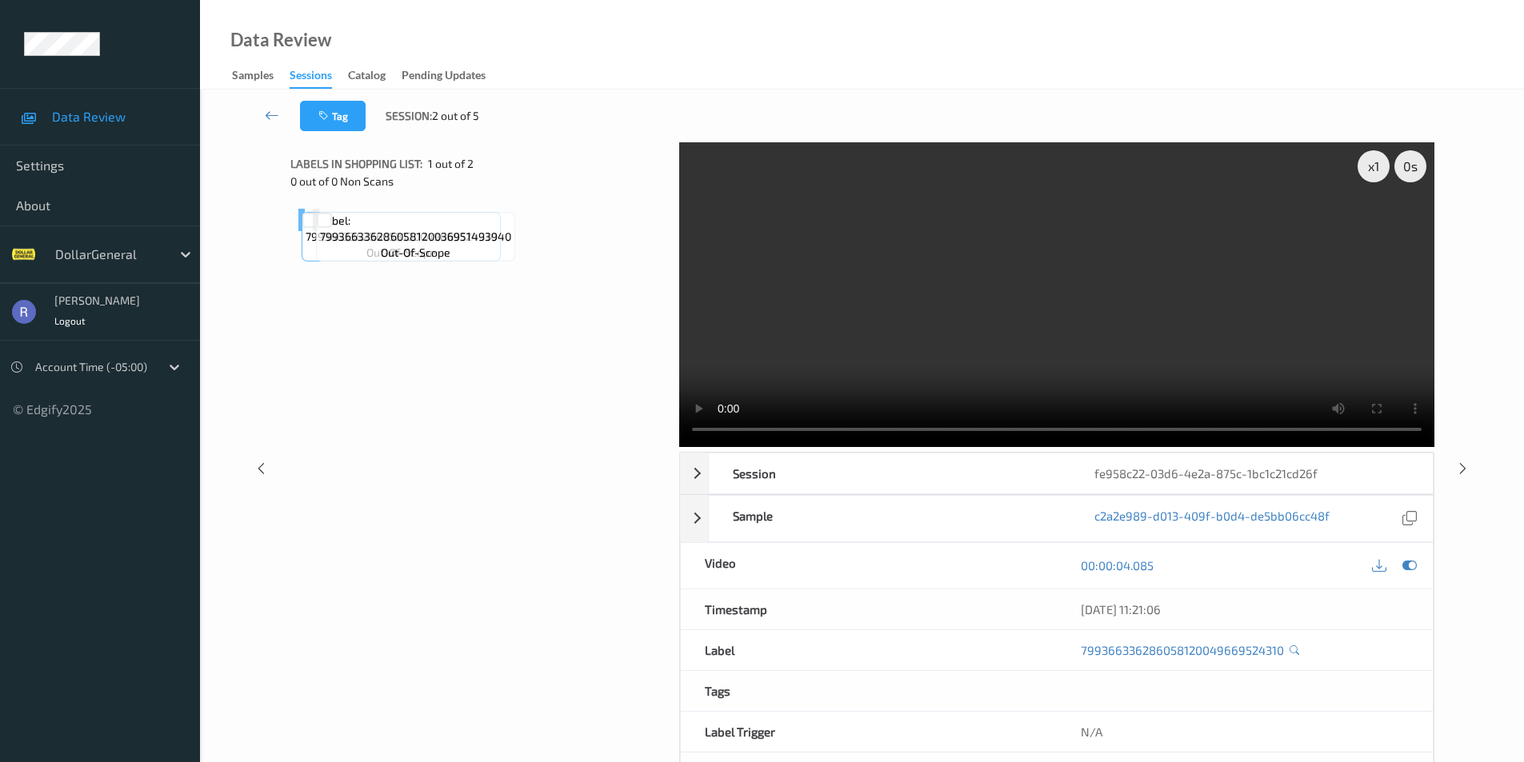 The width and height of the screenshot is (1524, 762). I want to click on a: Pending Updates, so click(451, 76).